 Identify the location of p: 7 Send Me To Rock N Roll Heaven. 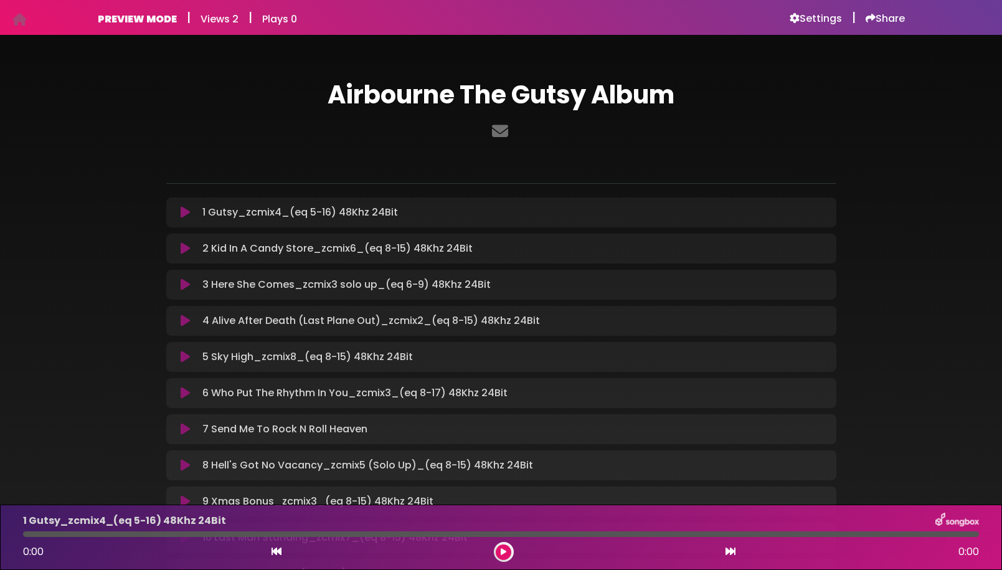
(285, 429).